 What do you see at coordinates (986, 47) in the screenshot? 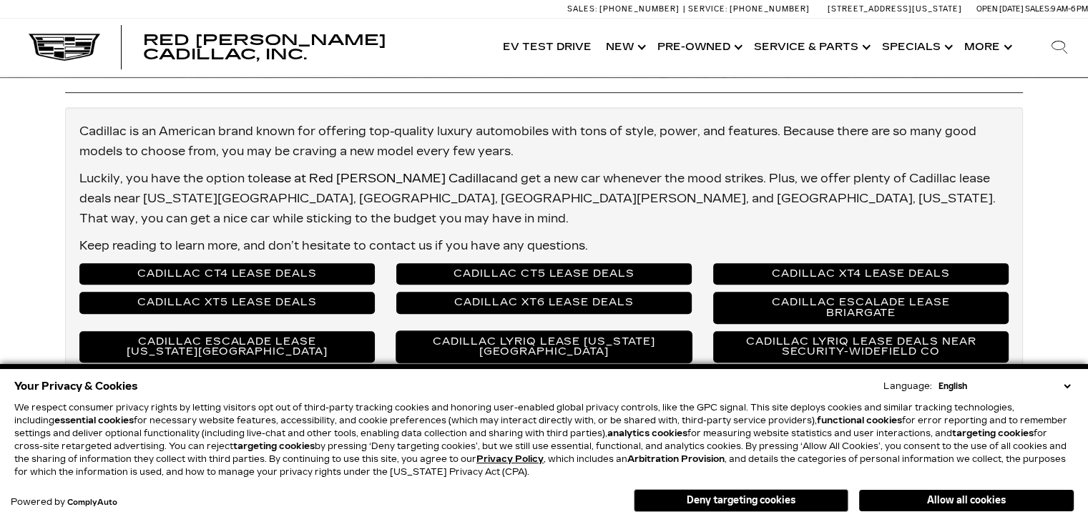
I see `button: More` at bounding box center [986, 47].